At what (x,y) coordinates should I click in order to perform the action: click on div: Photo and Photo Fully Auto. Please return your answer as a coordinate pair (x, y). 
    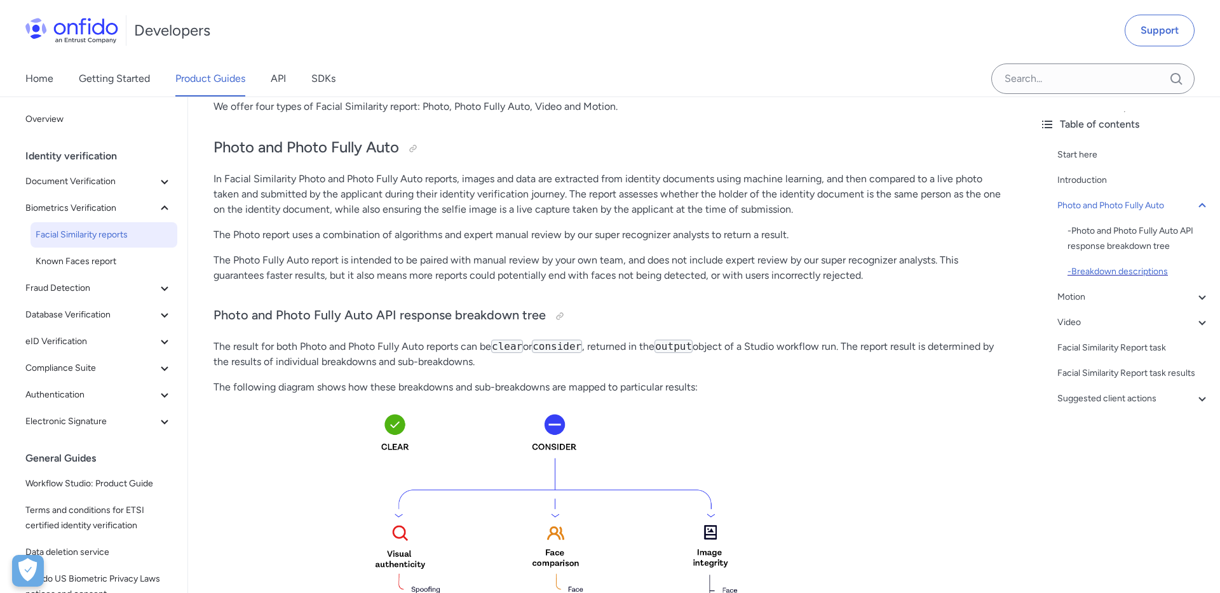
    Looking at the image, I should click on (1133, 206).